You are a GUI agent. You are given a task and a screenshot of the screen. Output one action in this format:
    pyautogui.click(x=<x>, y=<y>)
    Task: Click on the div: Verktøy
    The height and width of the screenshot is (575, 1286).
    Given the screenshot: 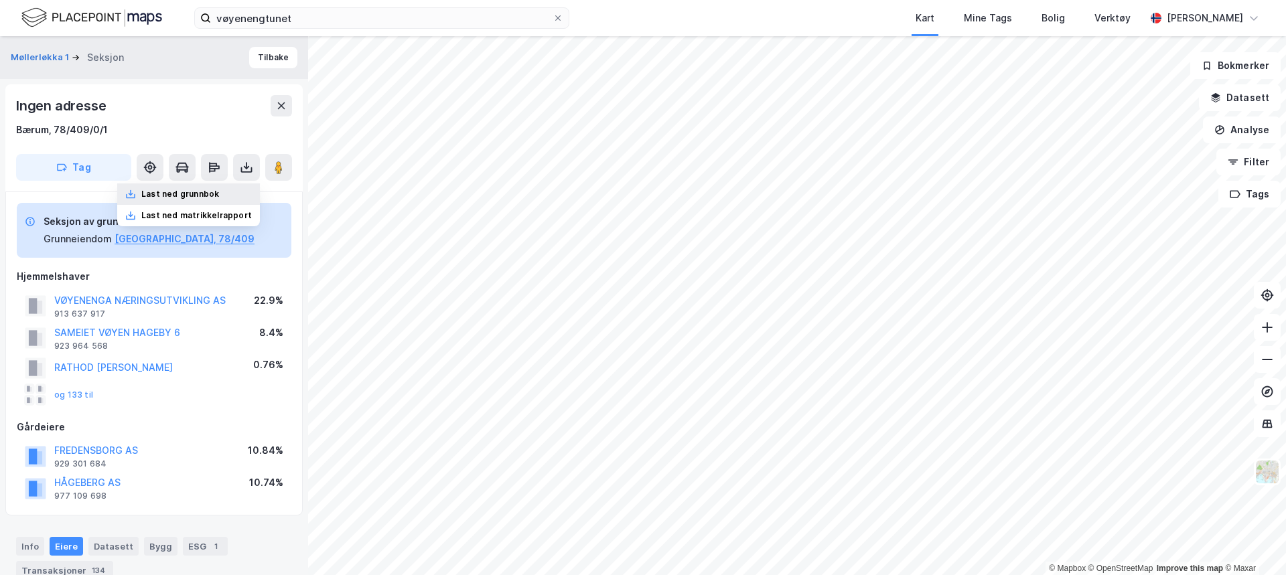 What is the action you would take?
    pyautogui.click(x=1113, y=18)
    